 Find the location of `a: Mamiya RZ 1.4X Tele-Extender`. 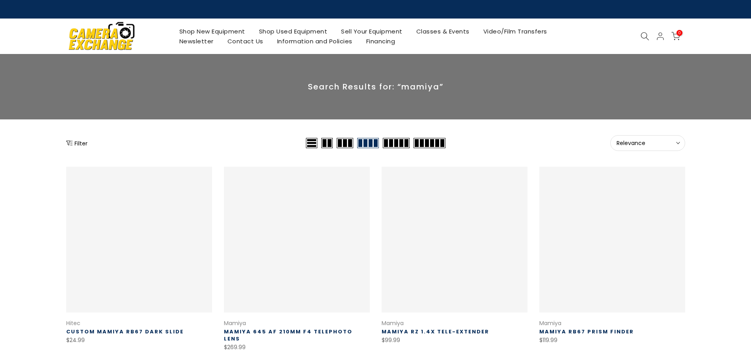

a: Mamiya RZ 1.4X Tele-Extender is located at coordinates (435, 332).